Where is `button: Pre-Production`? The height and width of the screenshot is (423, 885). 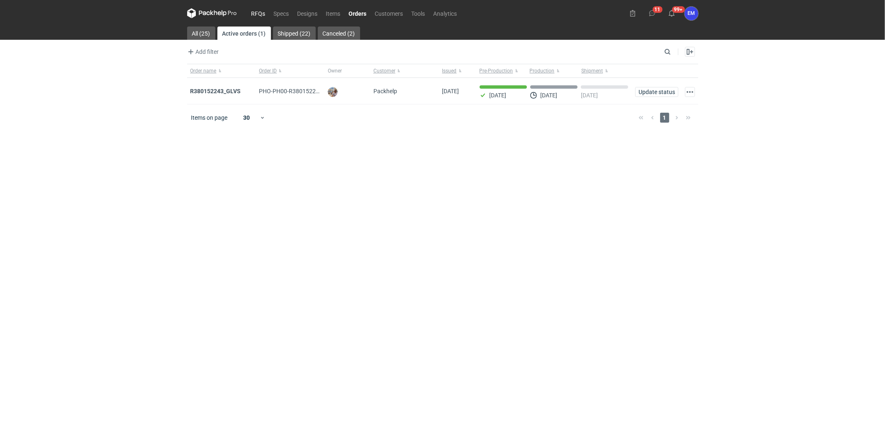
button: Pre-Production is located at coordinates (502, 71).